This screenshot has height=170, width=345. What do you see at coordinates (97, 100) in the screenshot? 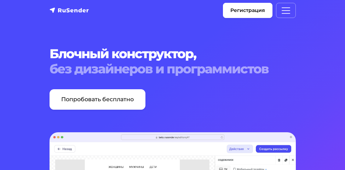
I see `a: Попробовать бесплатно` at bounding box center [97, 100].